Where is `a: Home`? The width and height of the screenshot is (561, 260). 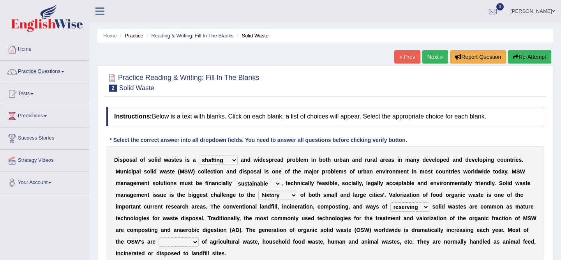 a: Home is located at coordinates (110, 35).